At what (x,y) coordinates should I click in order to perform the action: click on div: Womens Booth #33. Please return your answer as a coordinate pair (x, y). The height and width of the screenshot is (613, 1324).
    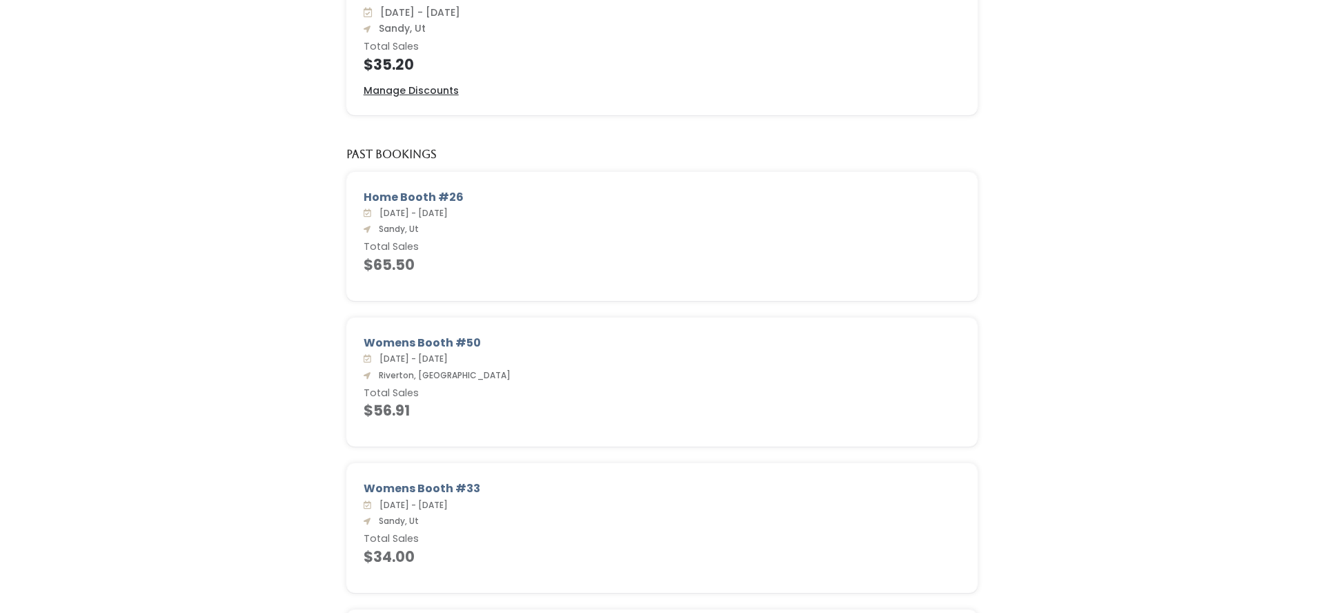
    Looking at the image, I should click on (662, 488).